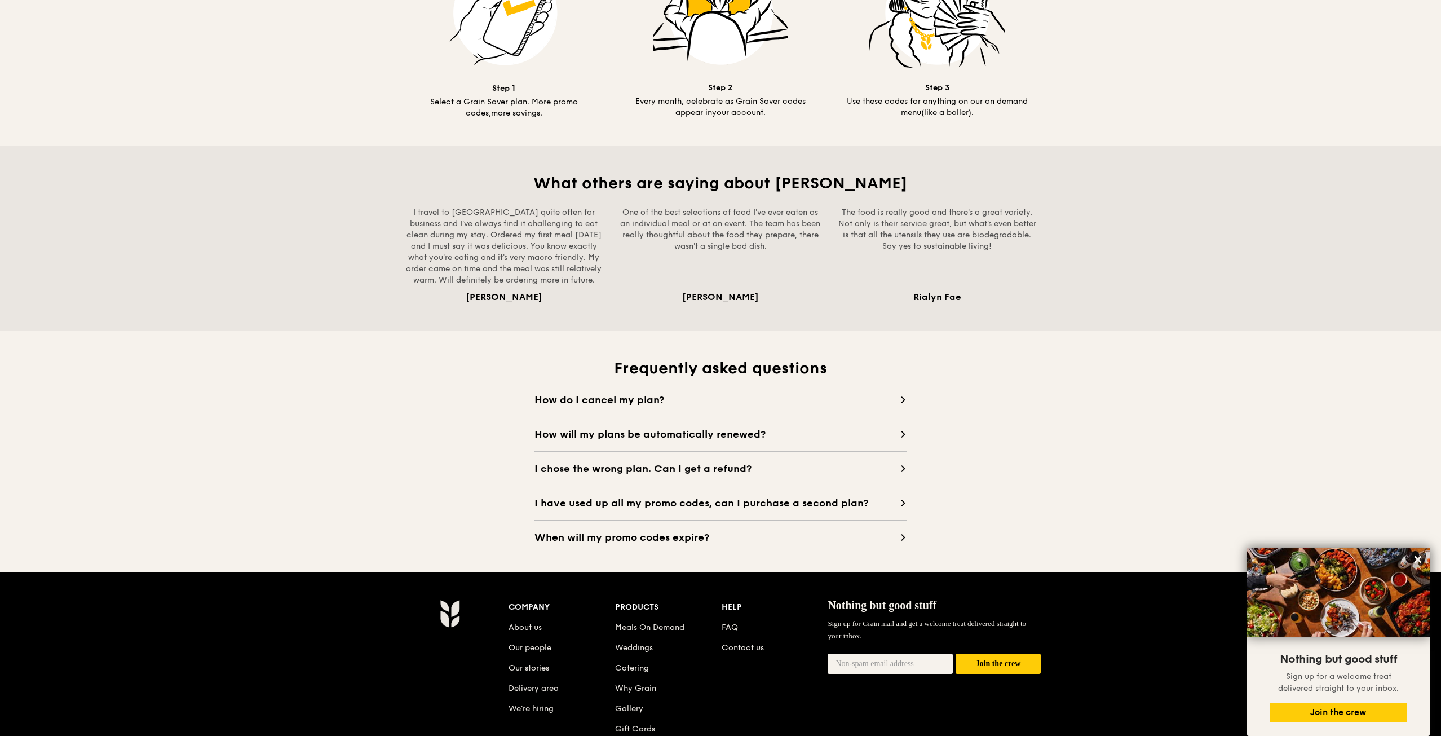 The image size is (1441, 736). I want to click on div: Products, so click(668, 607).